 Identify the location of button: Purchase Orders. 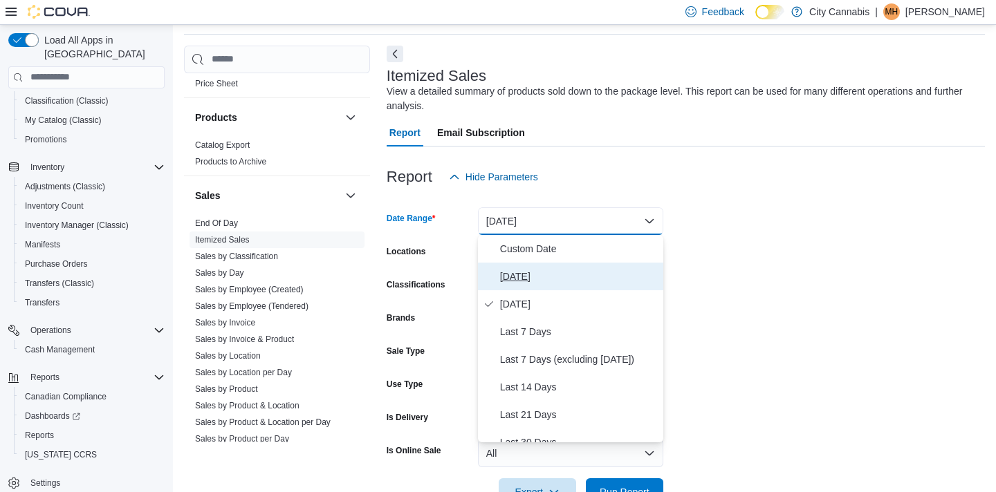
(92, 264).